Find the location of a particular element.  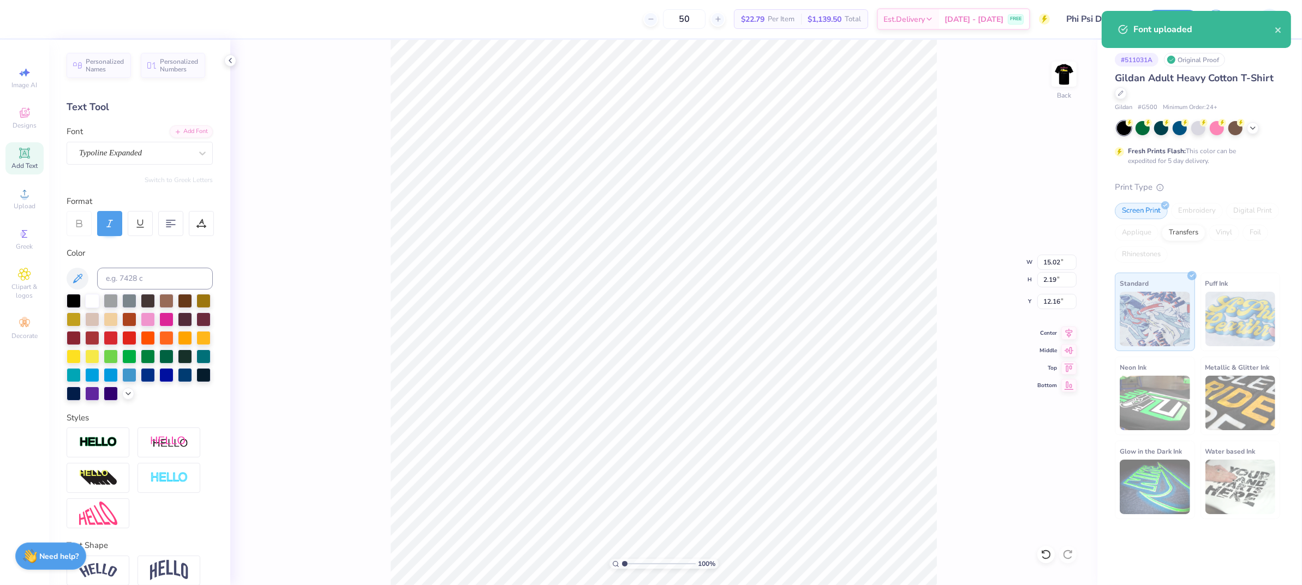

span: Top is located at coordinates (1047, 368).